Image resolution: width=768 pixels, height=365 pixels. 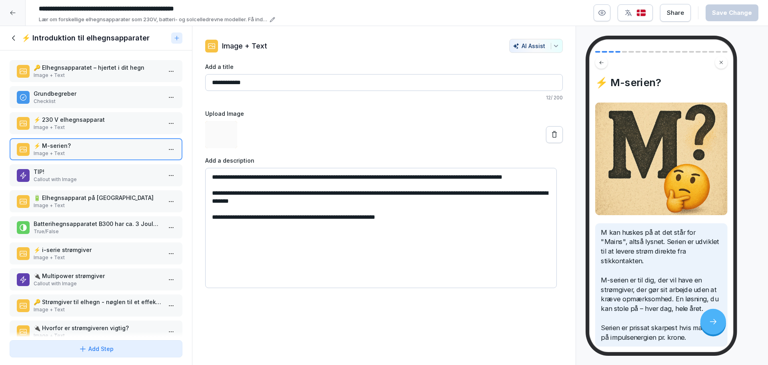 I want to click on div: Share, so click(x=675, y=13).